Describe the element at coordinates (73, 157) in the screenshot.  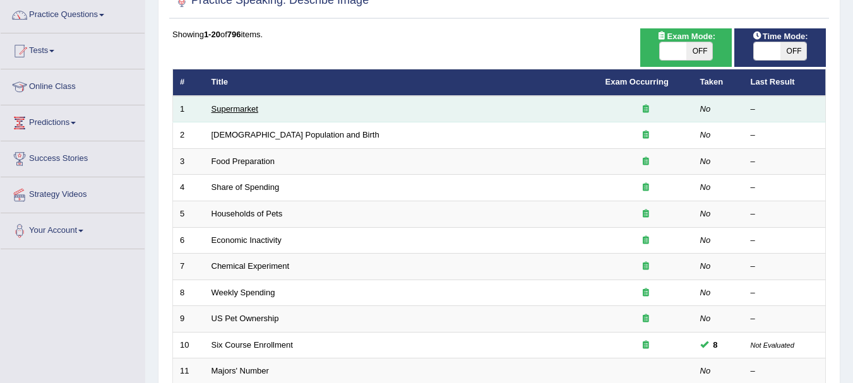
I see `a: Success Stories` at that location.